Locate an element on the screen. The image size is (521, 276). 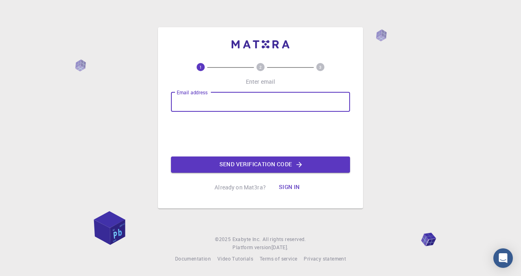
a: Privacy statement is located at coordinates (325, 259).